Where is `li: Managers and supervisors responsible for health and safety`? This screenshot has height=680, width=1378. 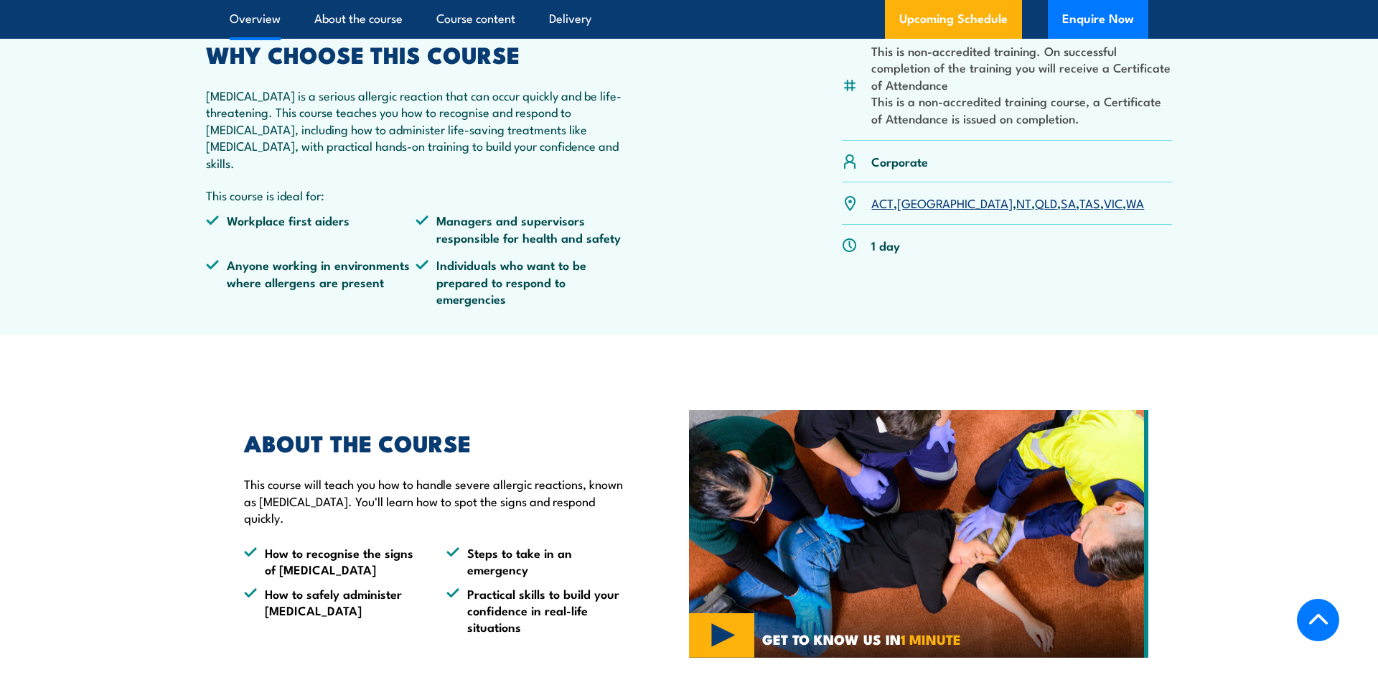 li: Managers and supervisors responsible for health and safety is located at coordinates (520, 228).